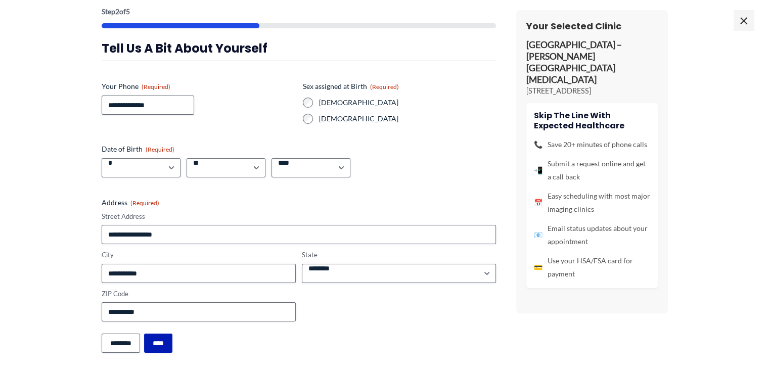 This screenshot has height=373, width=769. What do you see at coordinates (117, 11) in the screenshot?
I see `span: 2` at bounding box center [117, 11].